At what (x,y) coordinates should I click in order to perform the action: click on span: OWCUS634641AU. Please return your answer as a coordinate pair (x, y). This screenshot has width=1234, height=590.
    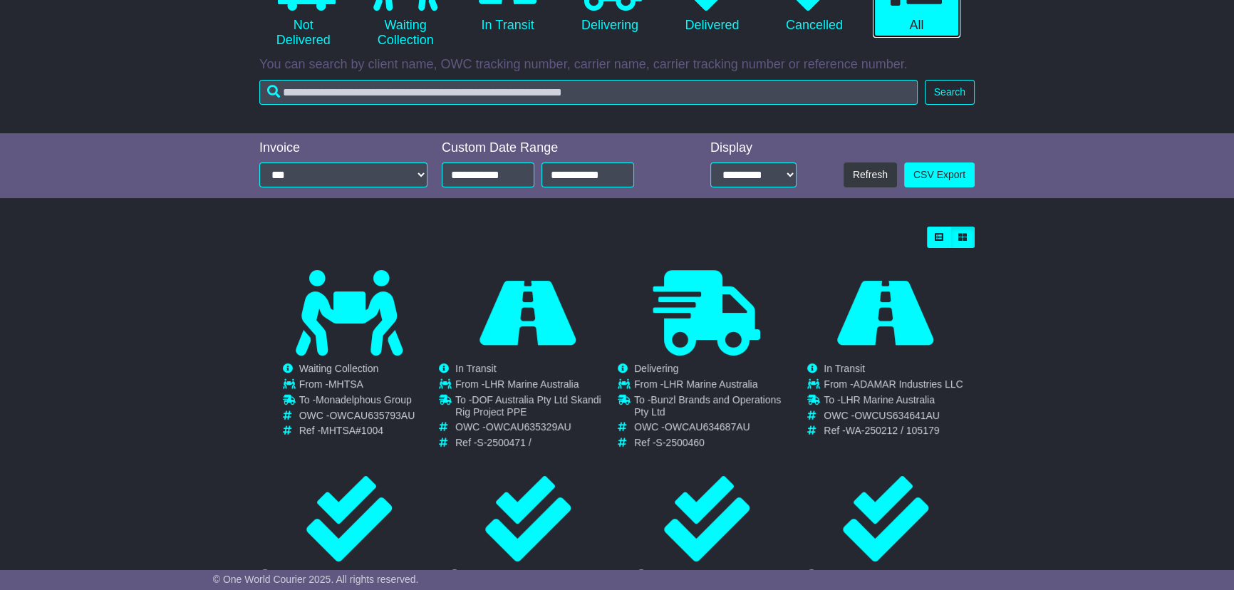
    Looking at the image, I should click on (897, 415).